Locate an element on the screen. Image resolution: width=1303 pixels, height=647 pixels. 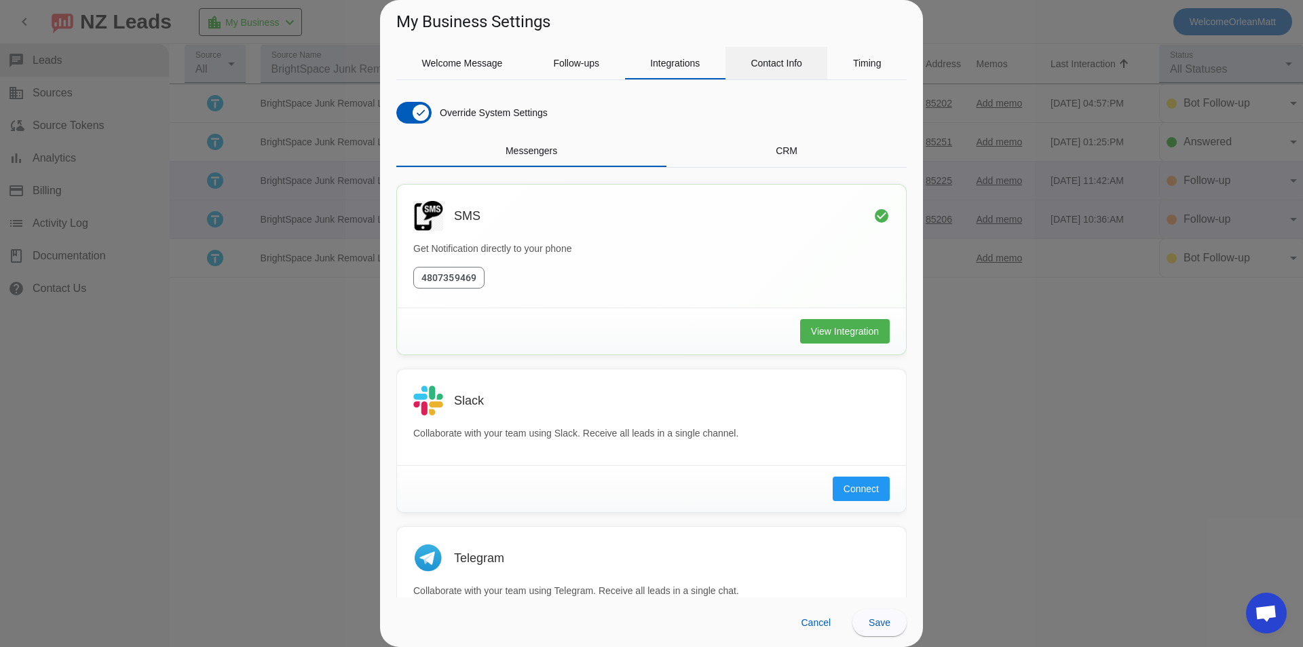
button: Connect is located at coordinates (861, 489).